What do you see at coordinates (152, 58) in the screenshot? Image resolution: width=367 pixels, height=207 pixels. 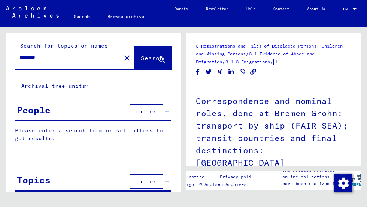 I see `span: Search` at bounding box center [152, 58].